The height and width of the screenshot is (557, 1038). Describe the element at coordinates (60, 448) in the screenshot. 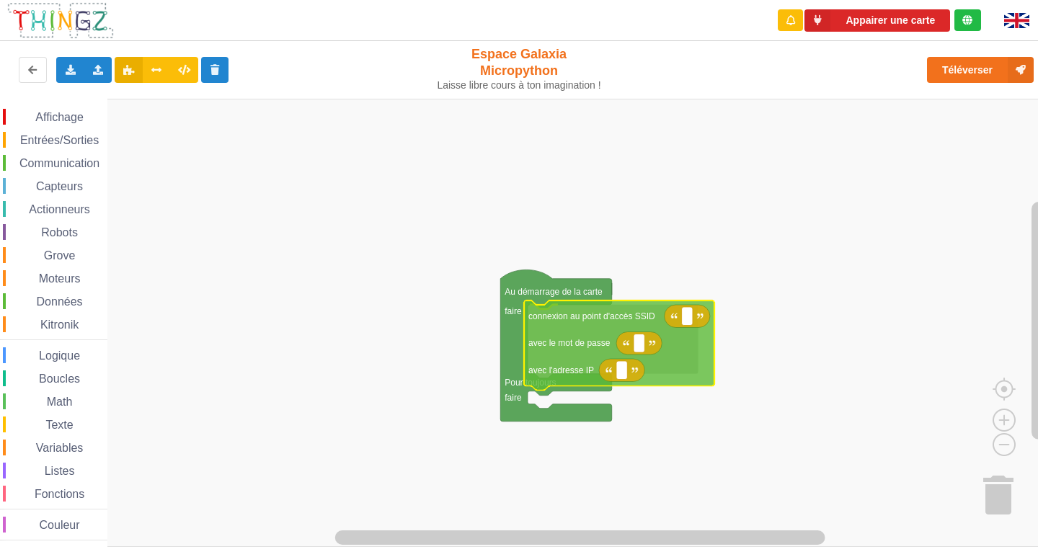

I see `span: Variables` at that location.